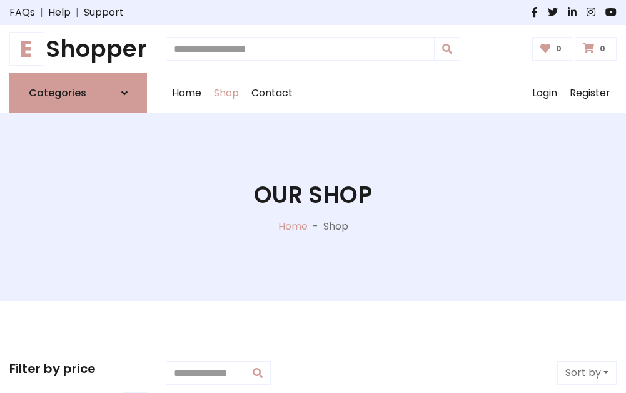 This screenshot has width=626, height=393. I want to click on a: EShopper, so click(78, 49).